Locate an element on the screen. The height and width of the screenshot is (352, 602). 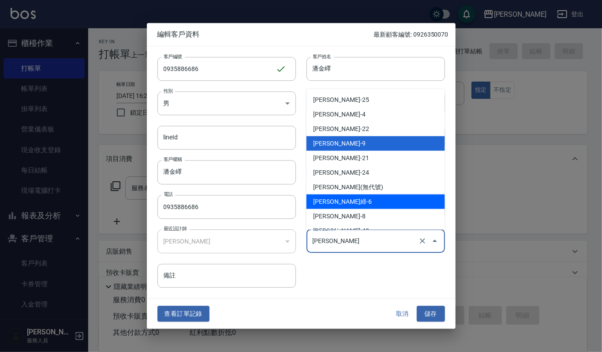
label: 偏好設計師 is located at coordinates (324, 229).